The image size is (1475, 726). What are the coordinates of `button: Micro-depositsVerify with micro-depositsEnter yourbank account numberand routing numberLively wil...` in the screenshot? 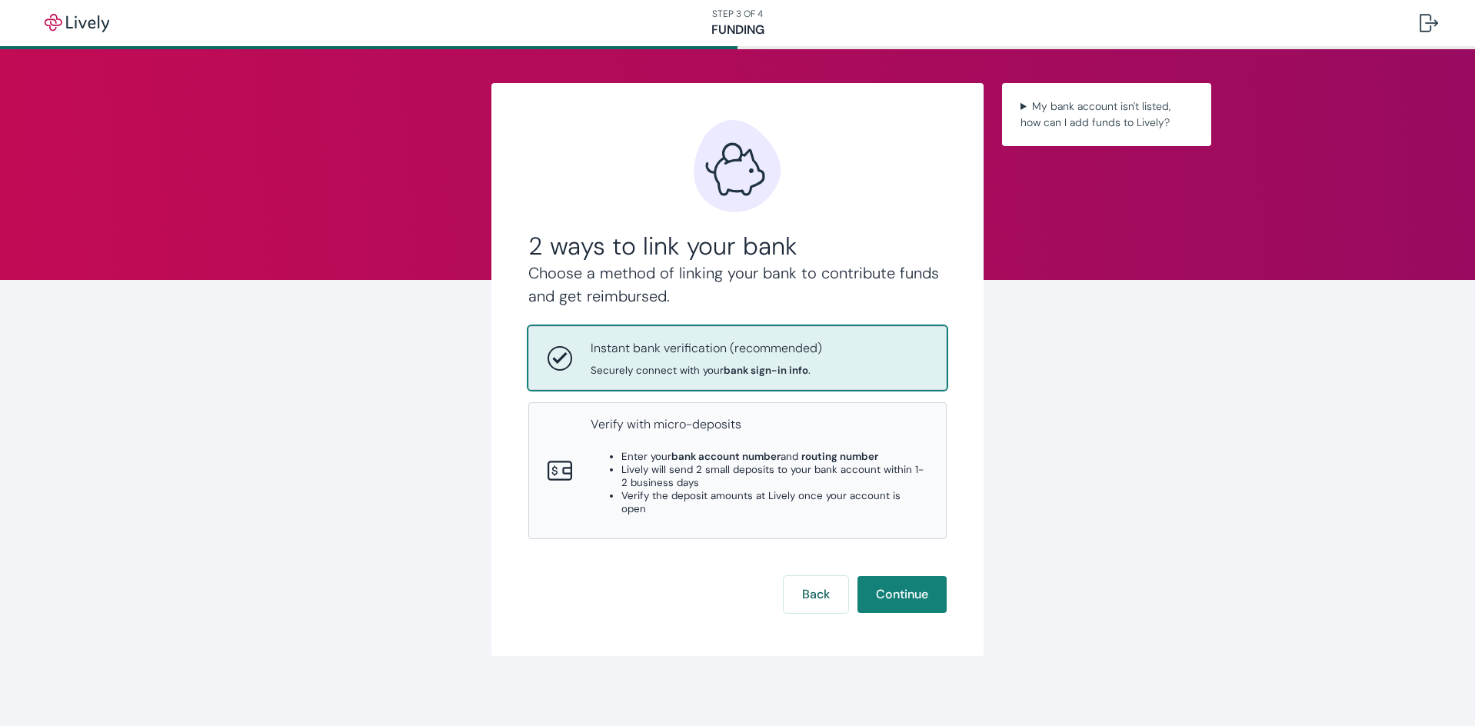 It's located at (737, 471).